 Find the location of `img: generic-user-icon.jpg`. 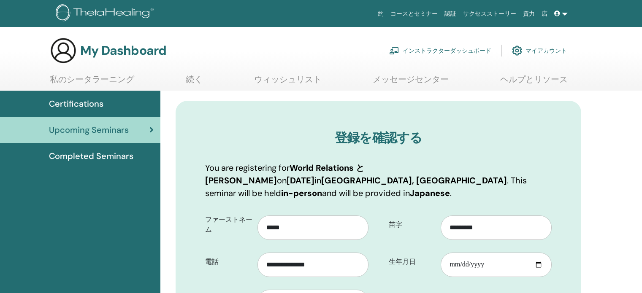

img: generic-user-icon.jpg is located at coordinates (63, 51).